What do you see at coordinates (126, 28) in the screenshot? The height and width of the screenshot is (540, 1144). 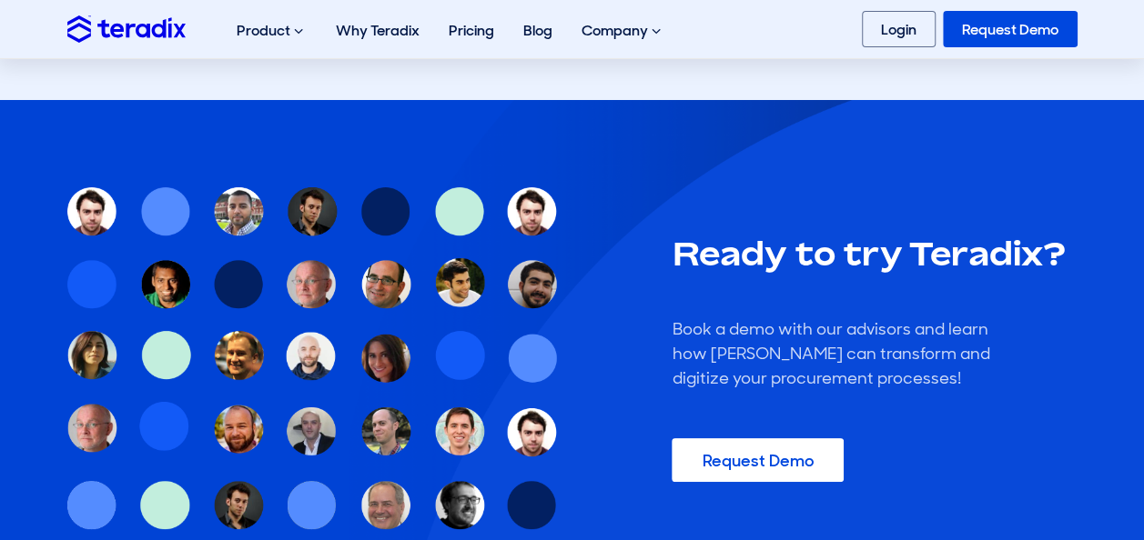 I see `img: Teradix logo` at bounding box center [126, 28].